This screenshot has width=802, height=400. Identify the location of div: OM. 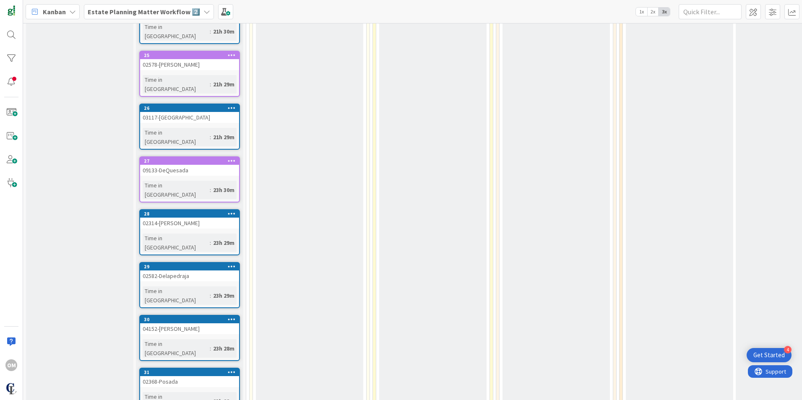
(11, 366).